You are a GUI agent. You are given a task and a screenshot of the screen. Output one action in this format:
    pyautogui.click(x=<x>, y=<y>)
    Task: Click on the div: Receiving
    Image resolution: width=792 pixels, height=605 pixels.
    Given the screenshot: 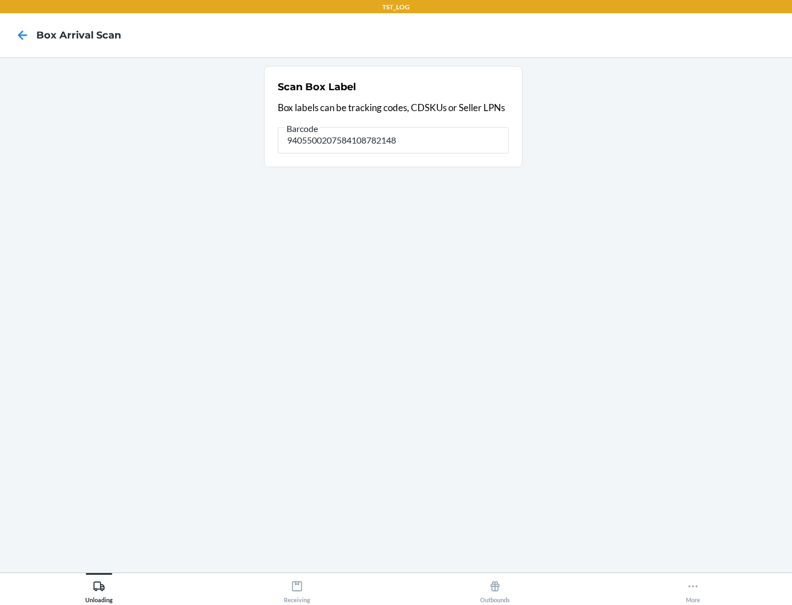 What is the action you would take?
    pyautogui.click(x=297, y=589)
    